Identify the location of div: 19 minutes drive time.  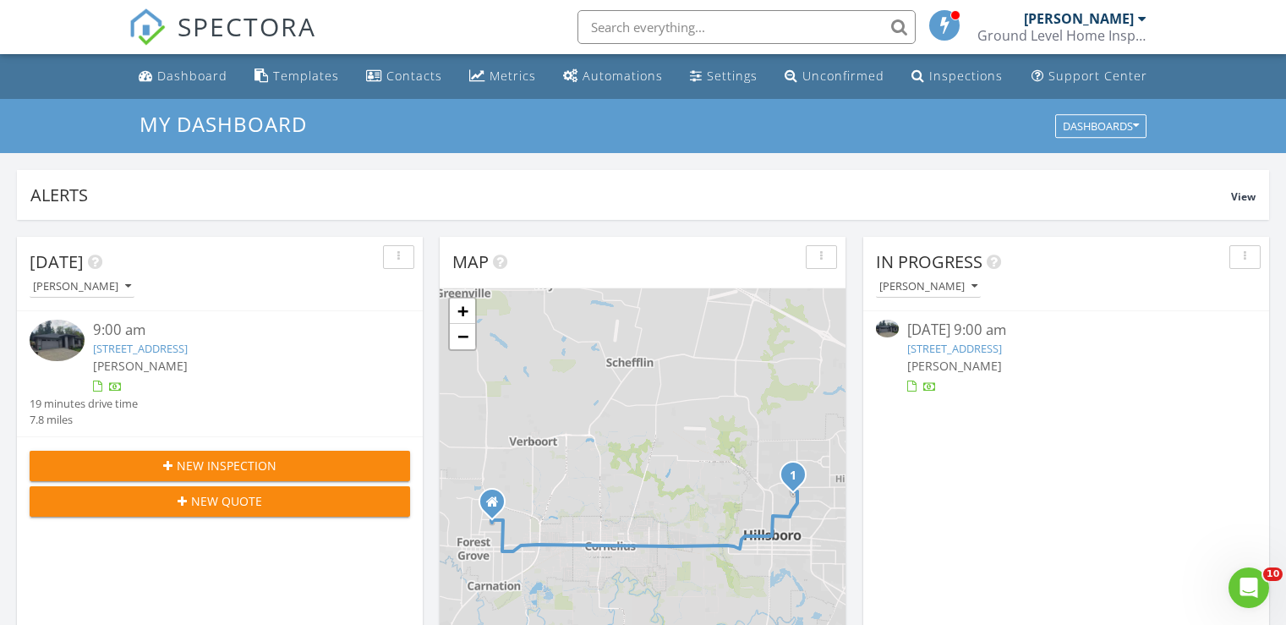
(84, 403).